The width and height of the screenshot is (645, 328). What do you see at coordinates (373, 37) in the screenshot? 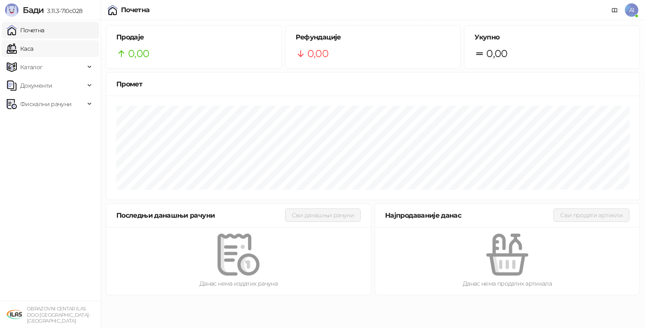
I see `h5: Рефундације` at bounding box center [373, 37].